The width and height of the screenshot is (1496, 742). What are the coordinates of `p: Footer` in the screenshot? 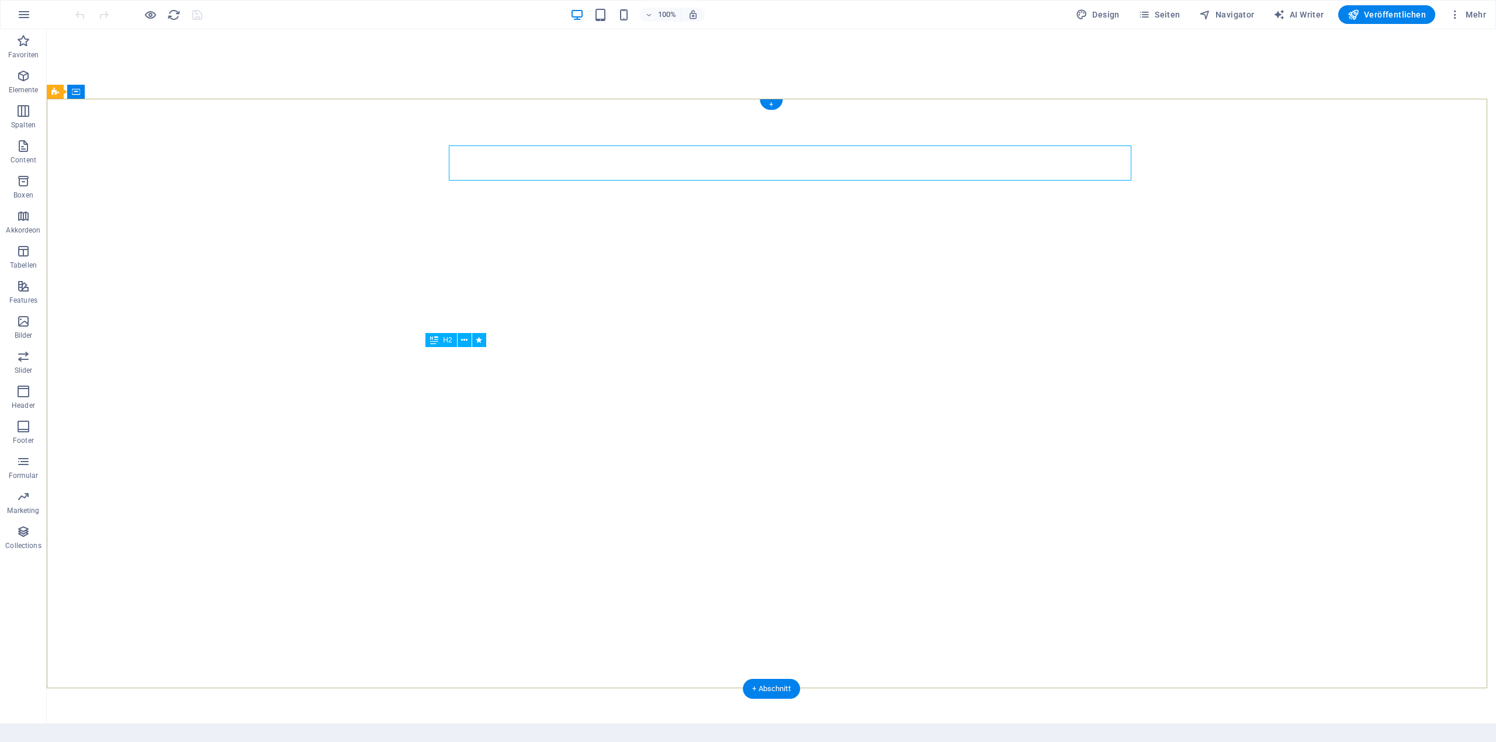 It's located at (23, 441).